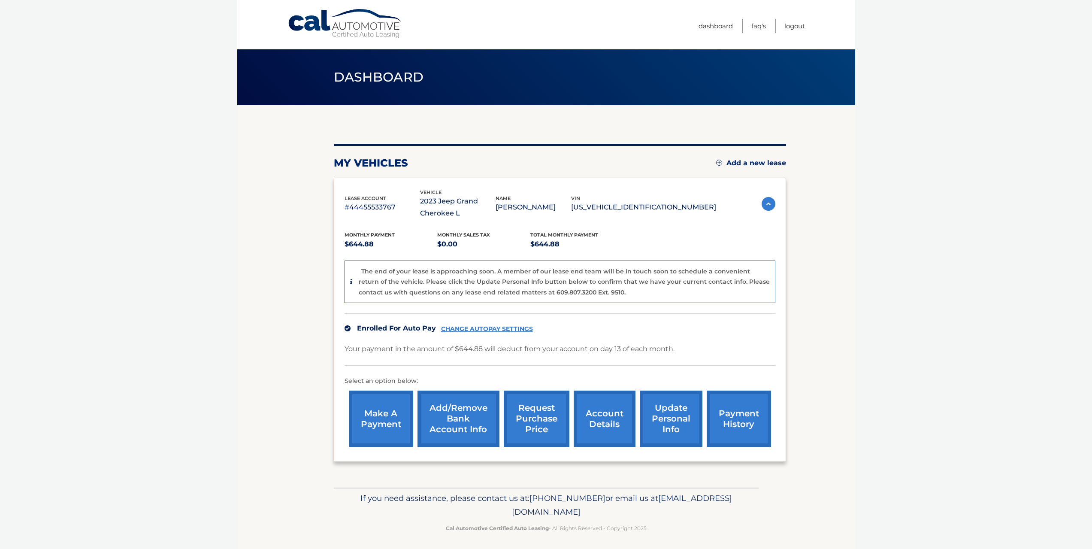  I want to click on span: Dashboard, so click(379, 77).